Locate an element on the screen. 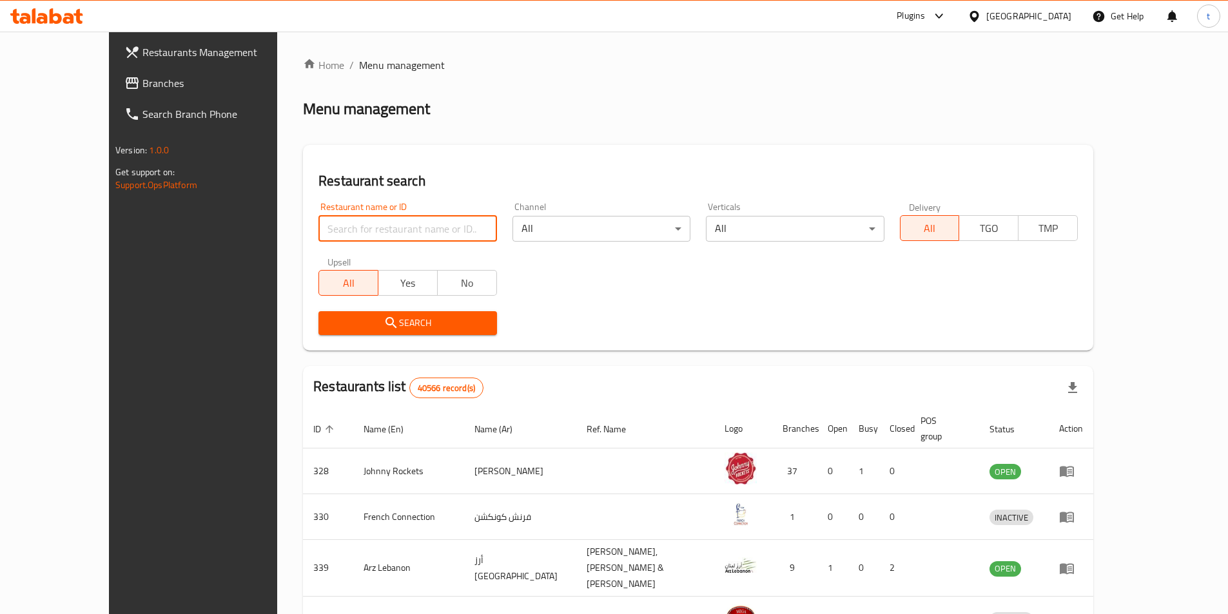 The width and height of the screenshot is (1228, 614). td: فرنش كونكشن is located at coordinates (520, 517).